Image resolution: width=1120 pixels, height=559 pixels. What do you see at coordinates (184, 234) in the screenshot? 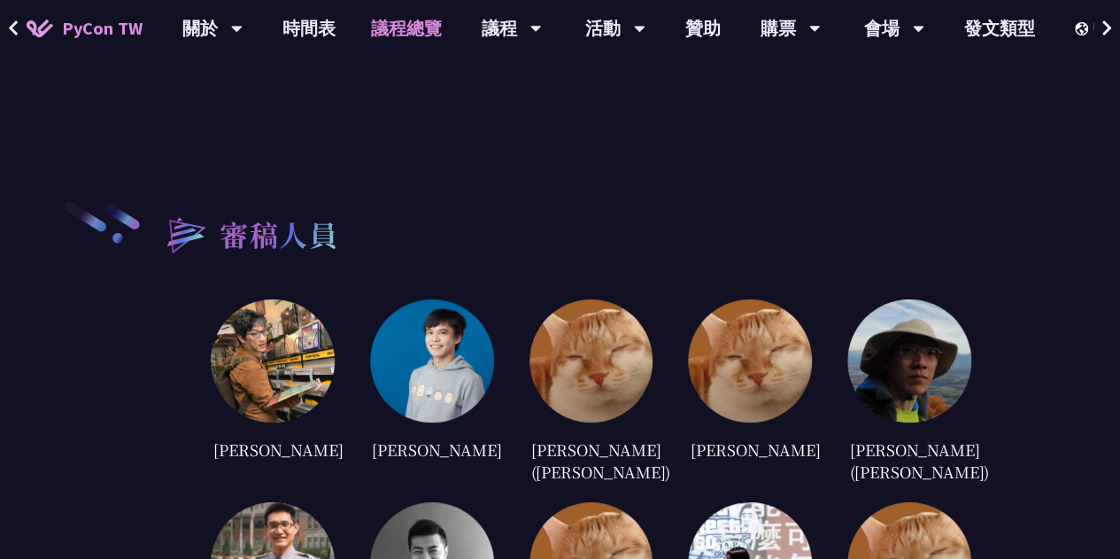
I see `img: 標題項目符號` at bounding box center [184, 234].